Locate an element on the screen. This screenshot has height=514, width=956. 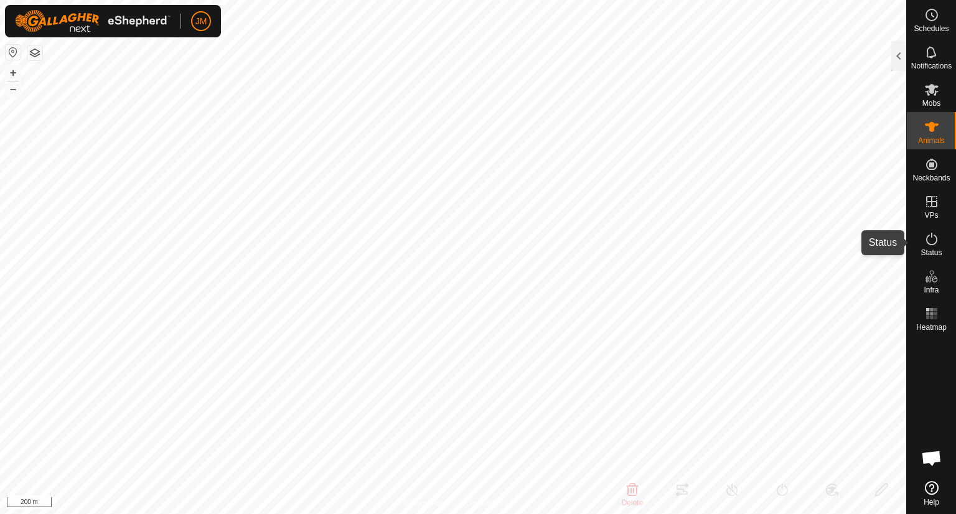
a: Help is located at coordinates (931, 494).